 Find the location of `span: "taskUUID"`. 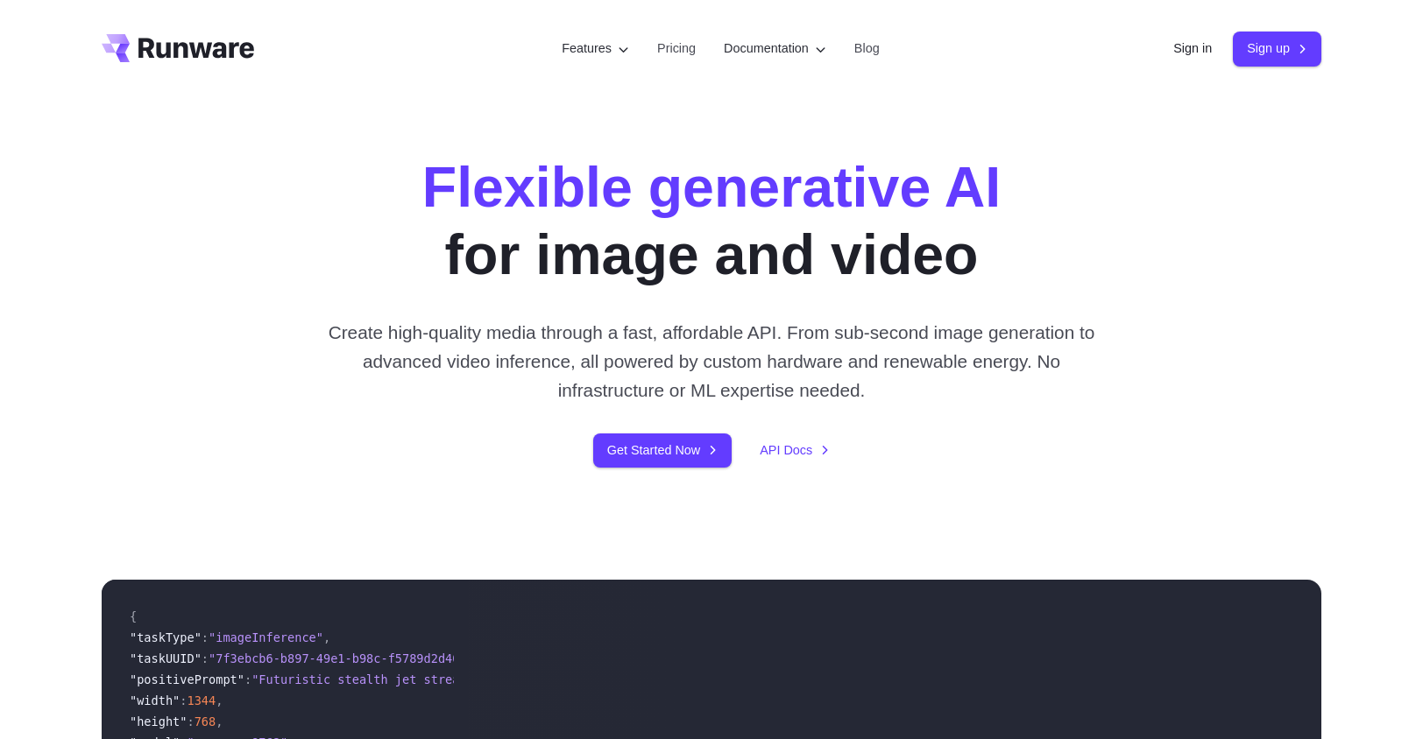

span: "taskUUID" is located at coordinates (166, 659).